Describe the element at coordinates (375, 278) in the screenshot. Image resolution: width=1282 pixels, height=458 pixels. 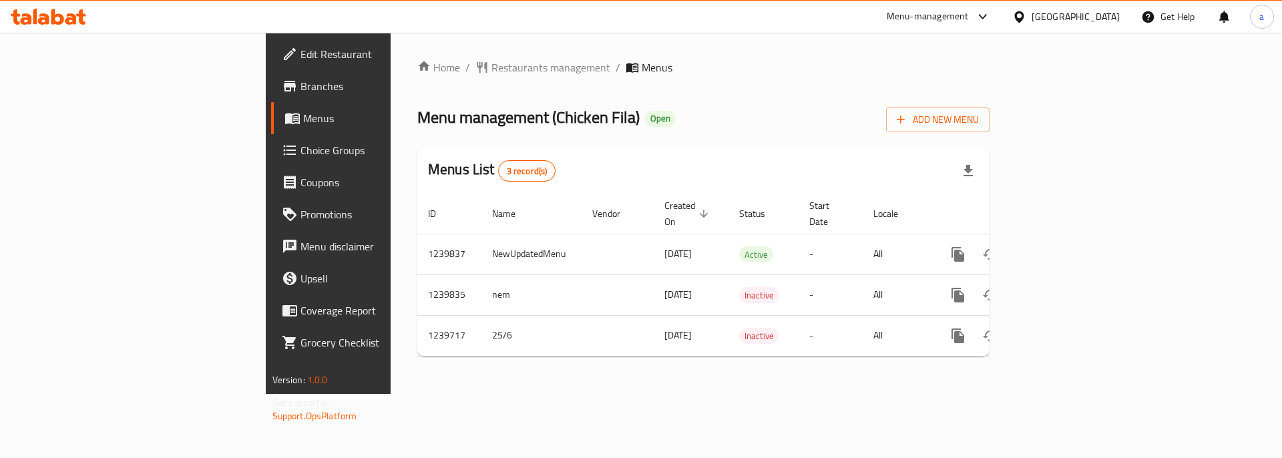
I see `a: Upsell` at that location.